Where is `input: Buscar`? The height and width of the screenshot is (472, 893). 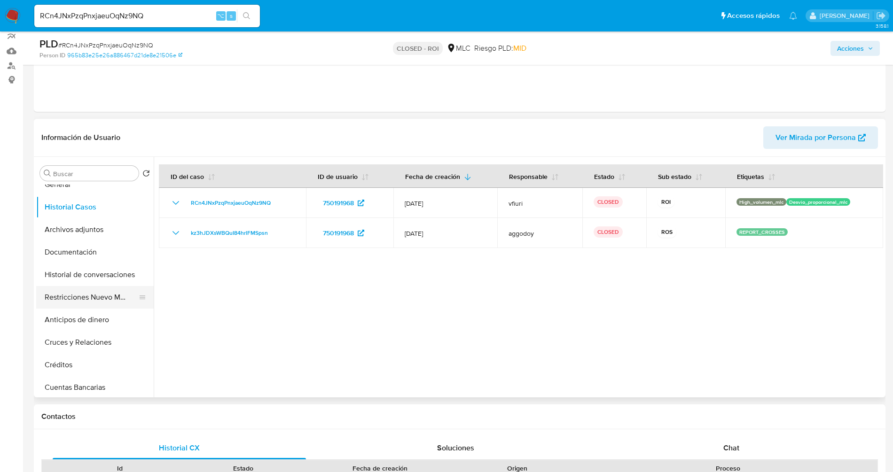 input: Buscar is located at coordinates (94, 174).